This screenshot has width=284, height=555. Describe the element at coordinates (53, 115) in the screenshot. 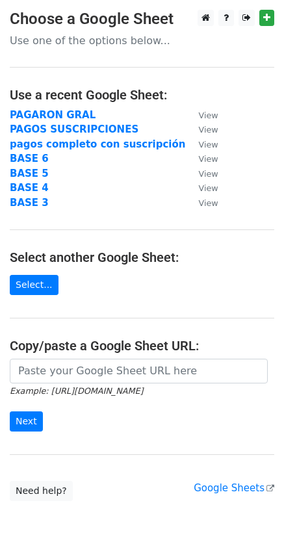

I see `strong: PAGARON GRAL` at that location.